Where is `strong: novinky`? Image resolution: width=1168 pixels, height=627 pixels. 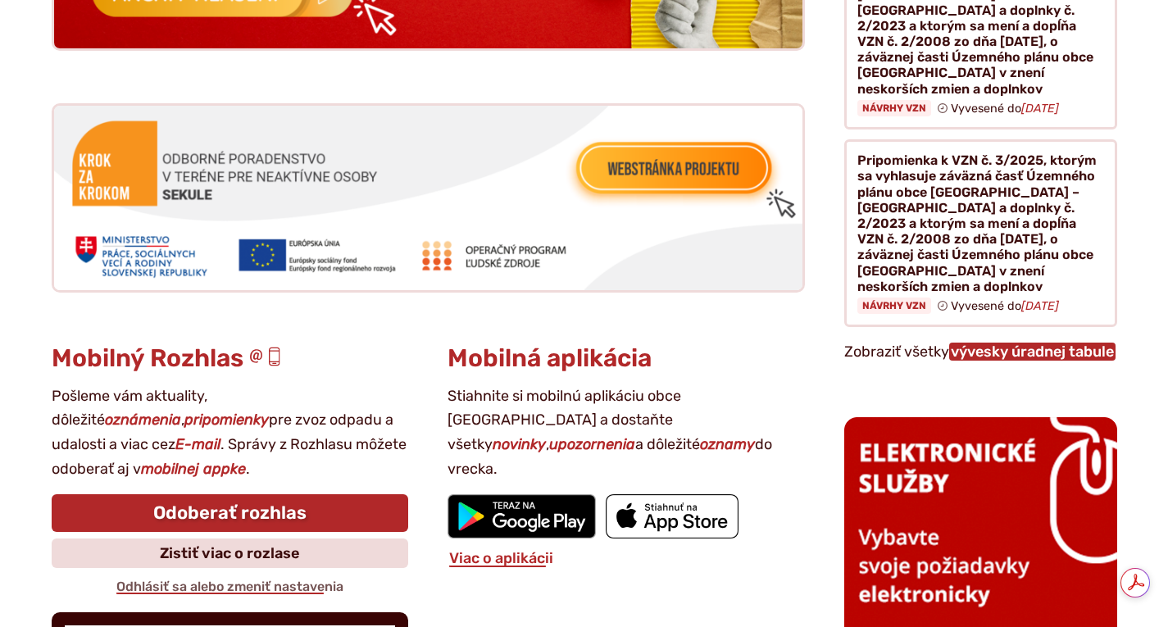 strong: novinky is located at coordinates (519, 444).